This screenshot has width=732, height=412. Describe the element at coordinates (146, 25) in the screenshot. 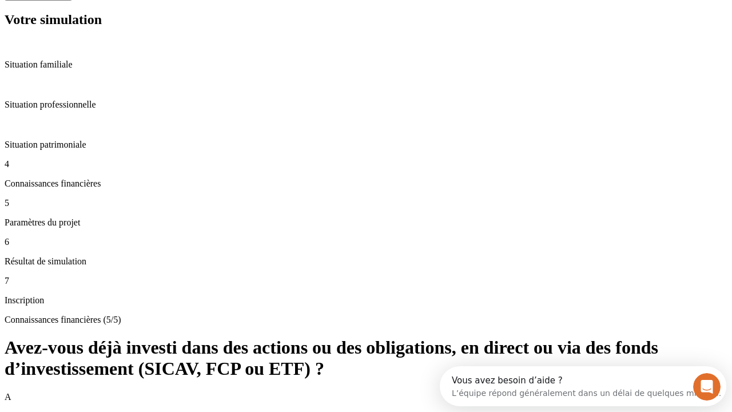

I see `div: L’équipe répond généralement dans un délai de quelques minutes.` at that location.